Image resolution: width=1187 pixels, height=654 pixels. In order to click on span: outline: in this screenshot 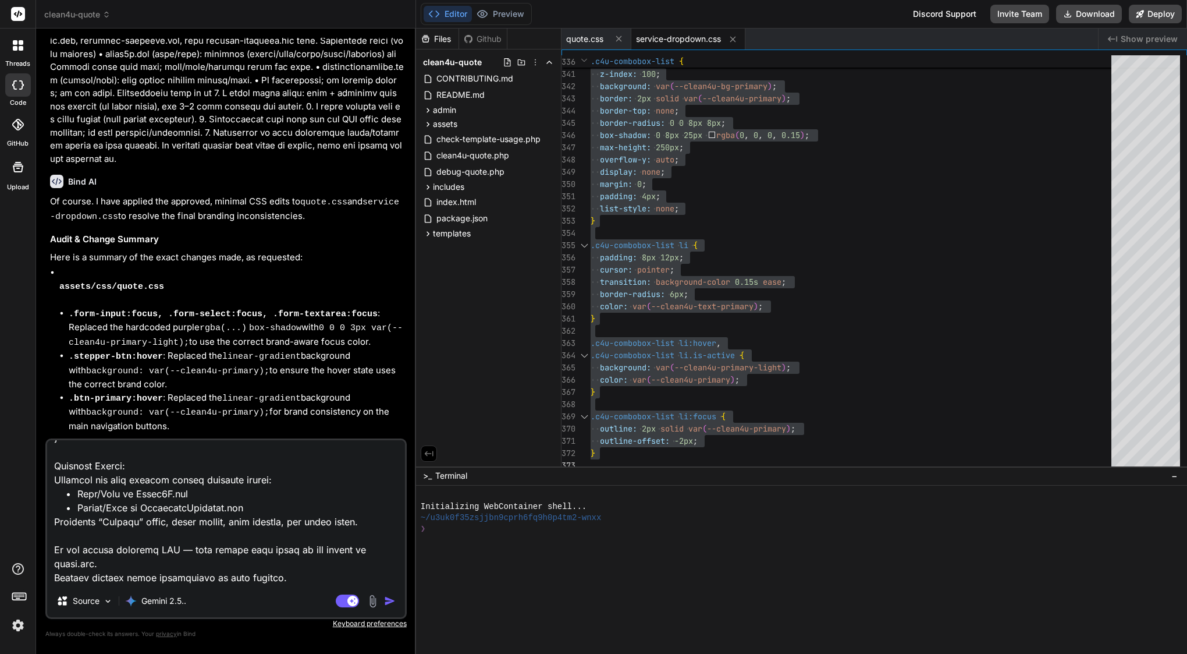, I will do `click(619, 428)`.